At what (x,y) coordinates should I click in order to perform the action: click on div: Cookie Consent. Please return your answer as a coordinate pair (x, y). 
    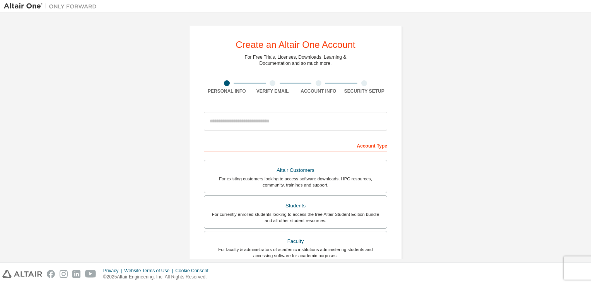
    Looking at the image, I should click on (194, 271).